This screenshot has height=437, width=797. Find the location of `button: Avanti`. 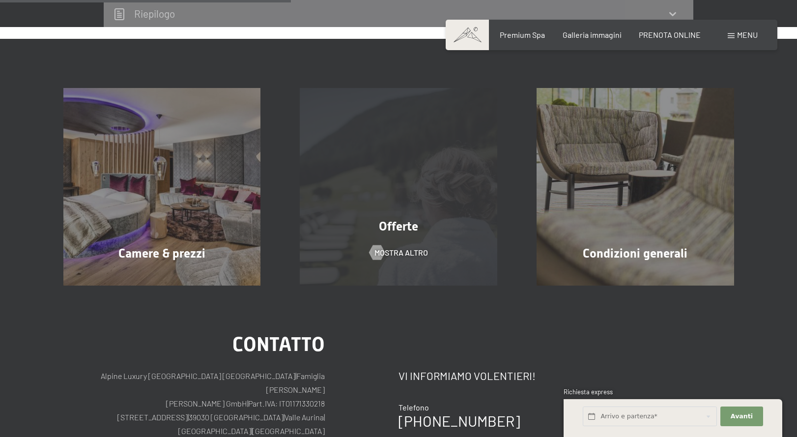

button: Avanti is located at coordinates (741, 416).